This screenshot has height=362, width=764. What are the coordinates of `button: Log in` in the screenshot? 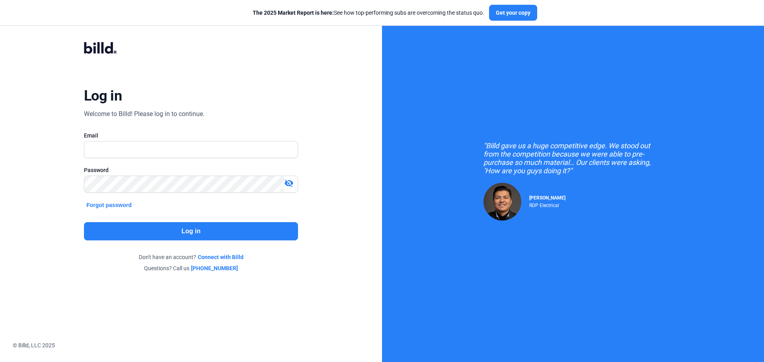 It's located at (191, 231).